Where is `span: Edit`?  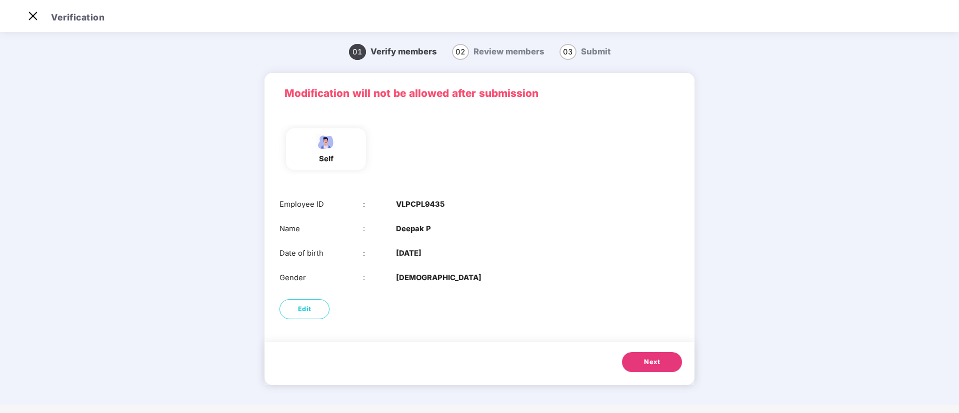
span: Edit is located at coordinates (304, 309).